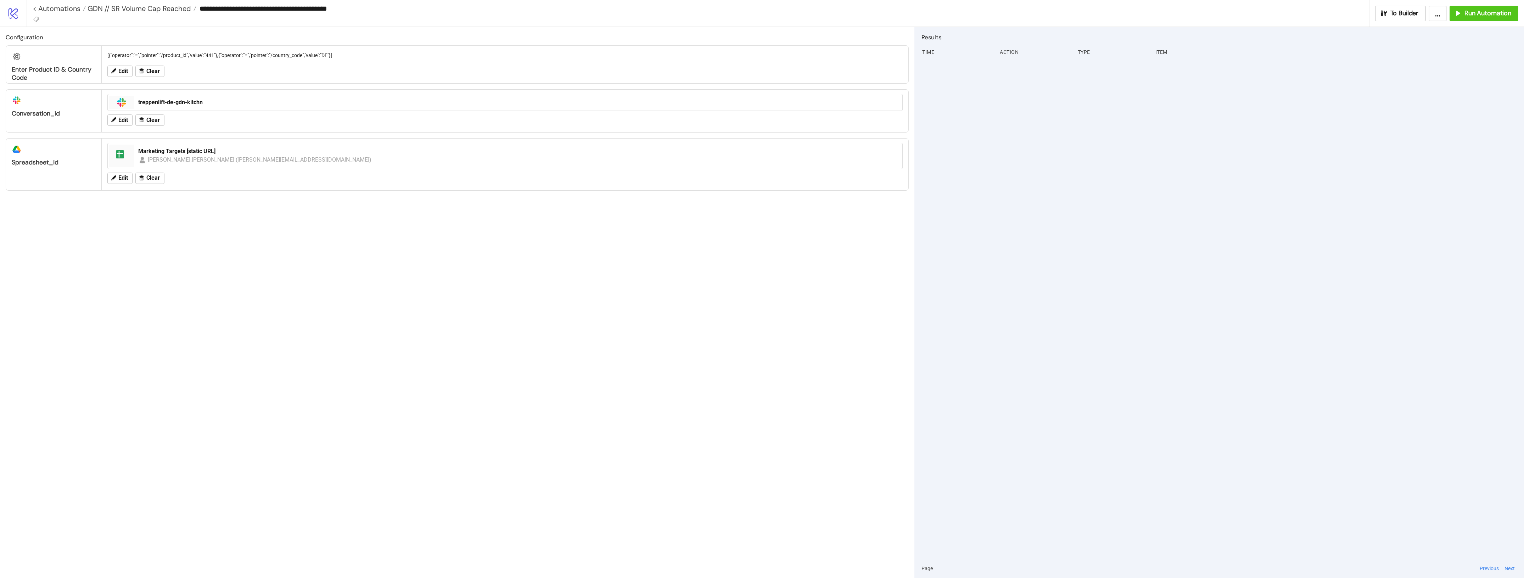 This screenshot has height=578, width=1524. What do you see at coordinates (138, 9) in the screenshot?
I see `span: GDN // SR Volume Cap Reached` at bounding box center [138, 9].